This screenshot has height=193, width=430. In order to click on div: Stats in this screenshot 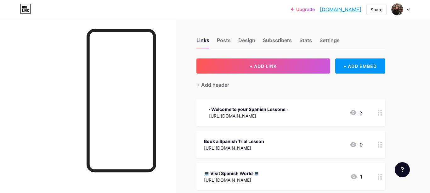, I will do `click(306, 42)`.